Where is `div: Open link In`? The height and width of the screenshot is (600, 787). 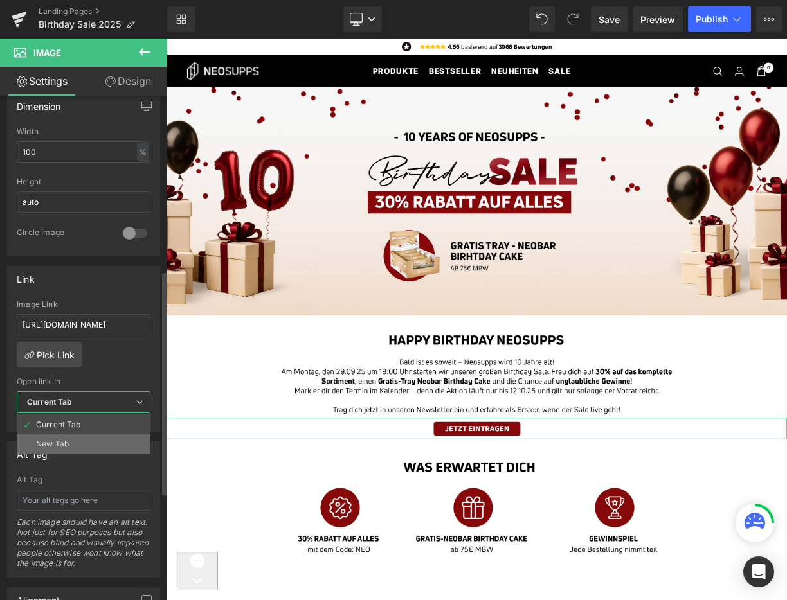
div: Open link In is located at coordinates (84, 382).